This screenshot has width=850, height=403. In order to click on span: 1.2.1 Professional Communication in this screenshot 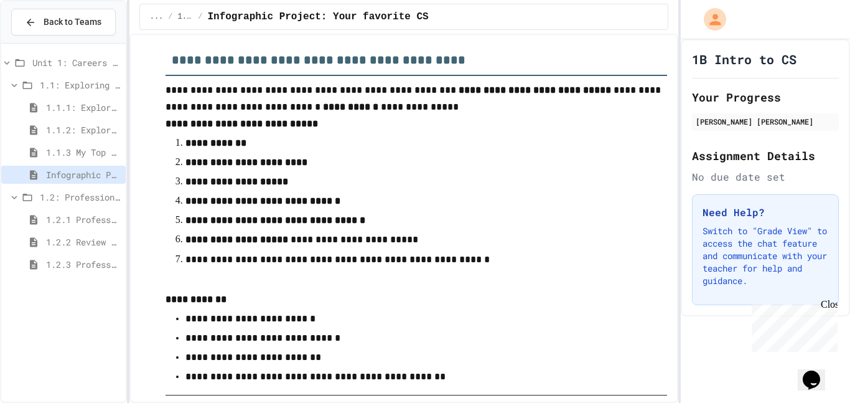, I will do `click(83, 219)`.